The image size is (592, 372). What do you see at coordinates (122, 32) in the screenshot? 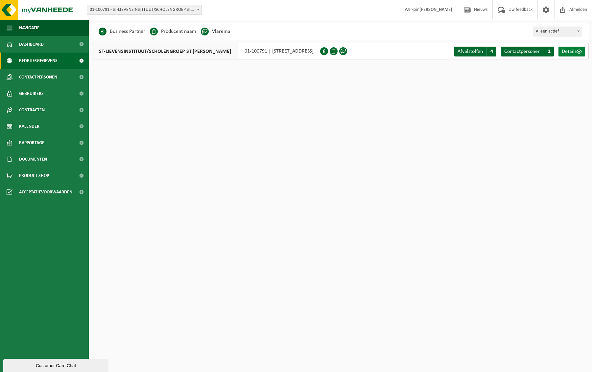
I see `li: Business Partner` at bounding box center [122, 32].